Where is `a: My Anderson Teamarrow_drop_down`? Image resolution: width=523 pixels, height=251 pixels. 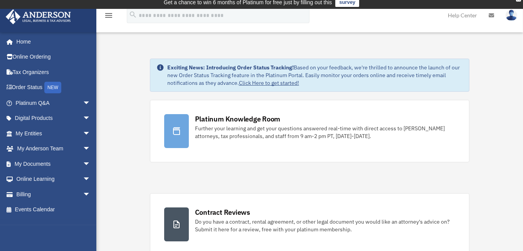 a: My Anderson Teamarrow_drop_down is located at coordinates (54, 149).